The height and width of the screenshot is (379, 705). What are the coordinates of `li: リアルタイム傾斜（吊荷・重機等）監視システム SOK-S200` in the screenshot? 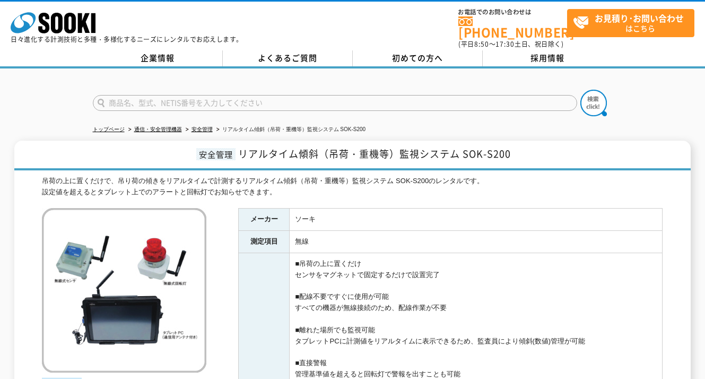 It's located at (290, 129).